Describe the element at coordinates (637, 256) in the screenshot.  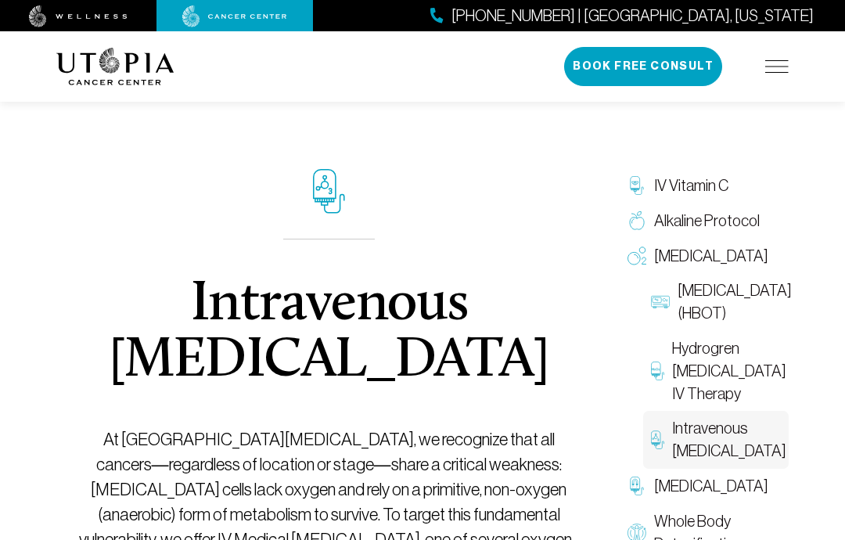
I see `img: Oxygen Therapy` at that location.